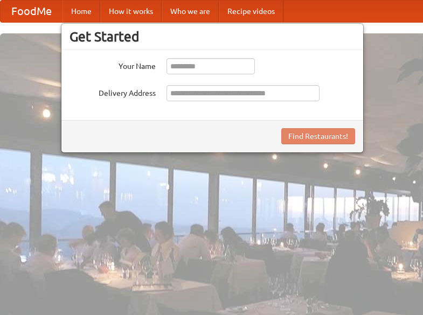 Image resolution: width=423 pixels, height=315 pixels. Describe the element at coordinates (251, 11) in the screenshot. I see `a: Recipe videos` at that location.